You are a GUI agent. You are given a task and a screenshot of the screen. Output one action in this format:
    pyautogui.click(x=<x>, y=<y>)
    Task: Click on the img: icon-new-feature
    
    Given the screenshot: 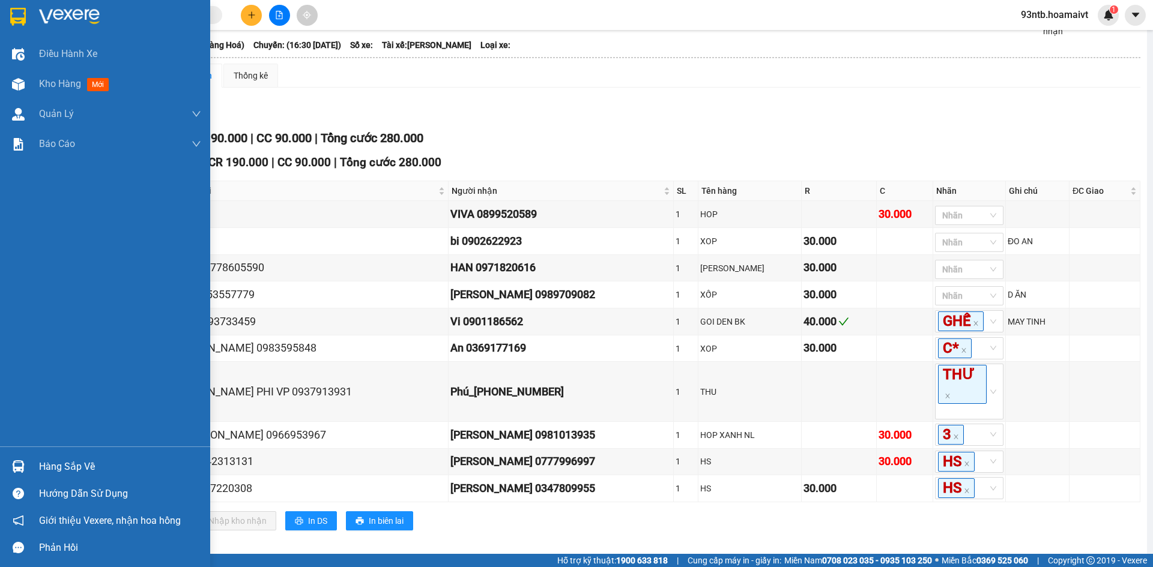 What is the action you would take?
    pyautogui.click(x=1108, y=15)
    